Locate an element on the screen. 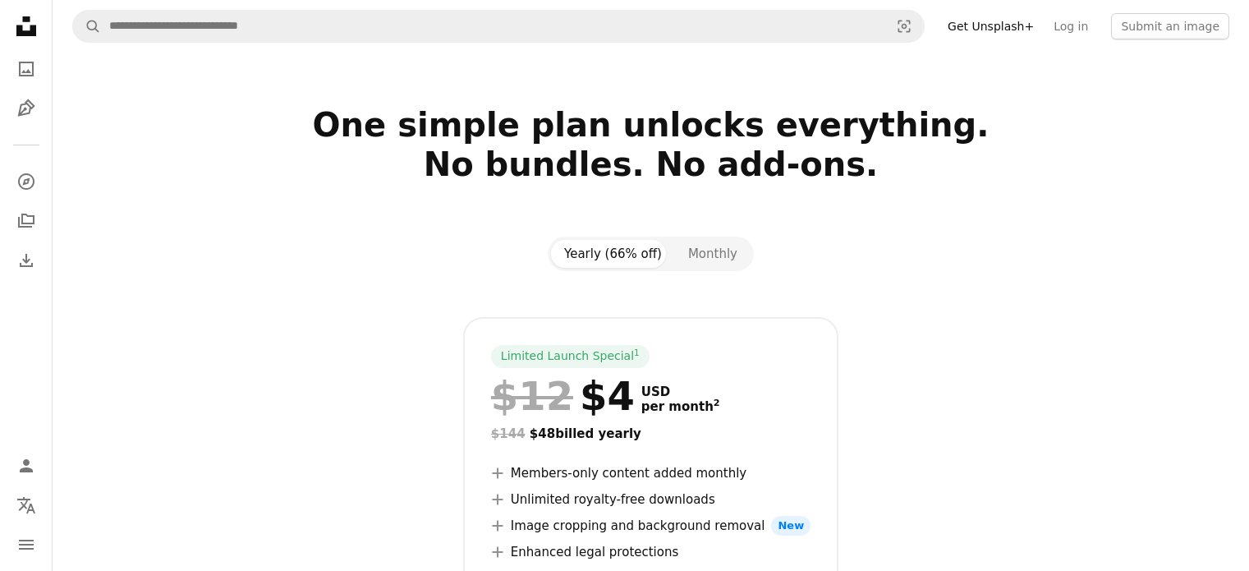  li: Image cropping and background removal is located at coordinates (650, 525).